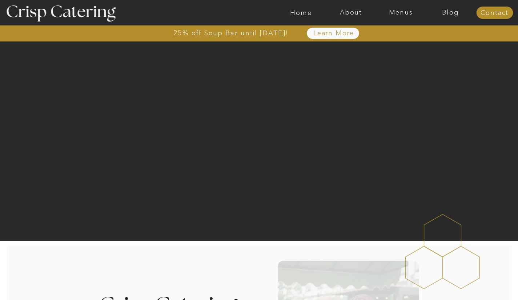 The height and width of the screenshot is (300, 518). Describe the element at coordinates (334, 33) in the screenshot. I see `nav: Learn More` at that location.